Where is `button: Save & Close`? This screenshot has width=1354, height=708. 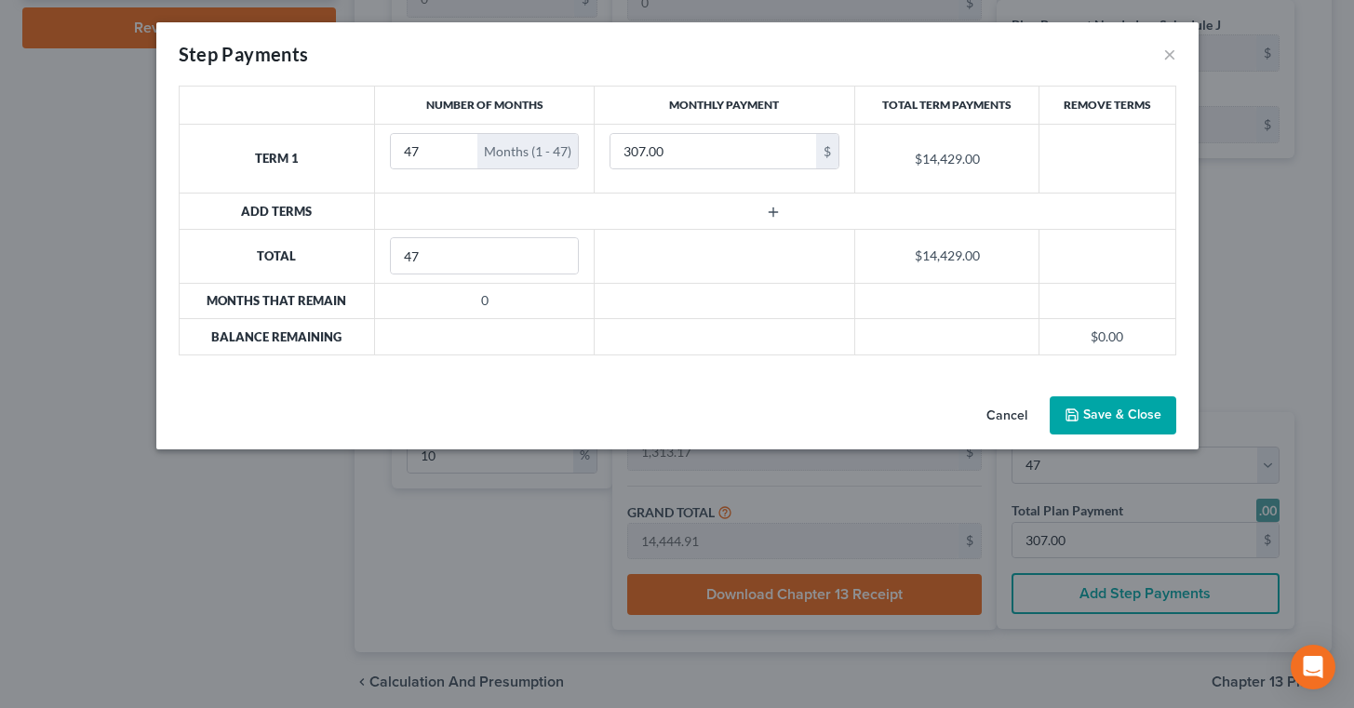
button: Save & Close is located at coordinates (1113, 416).